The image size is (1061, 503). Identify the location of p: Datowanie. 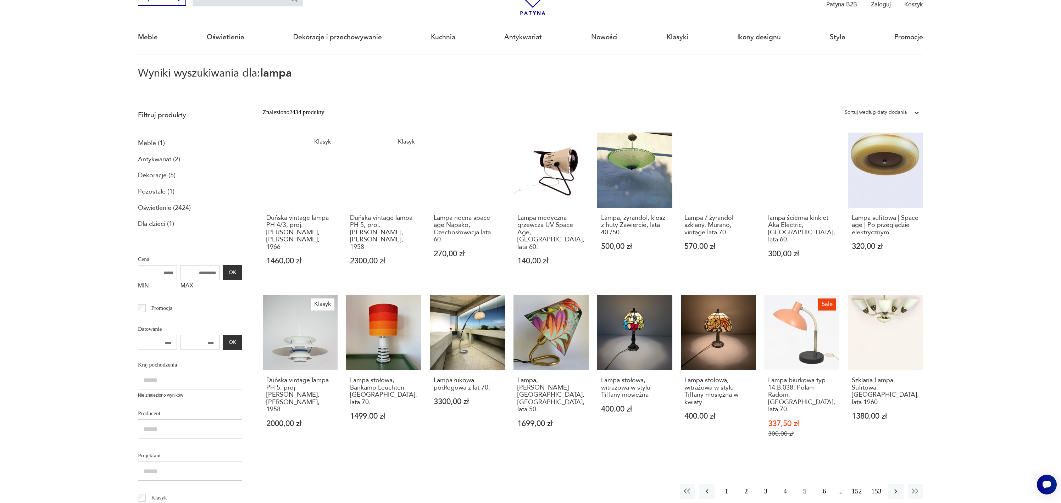
(190, 329).